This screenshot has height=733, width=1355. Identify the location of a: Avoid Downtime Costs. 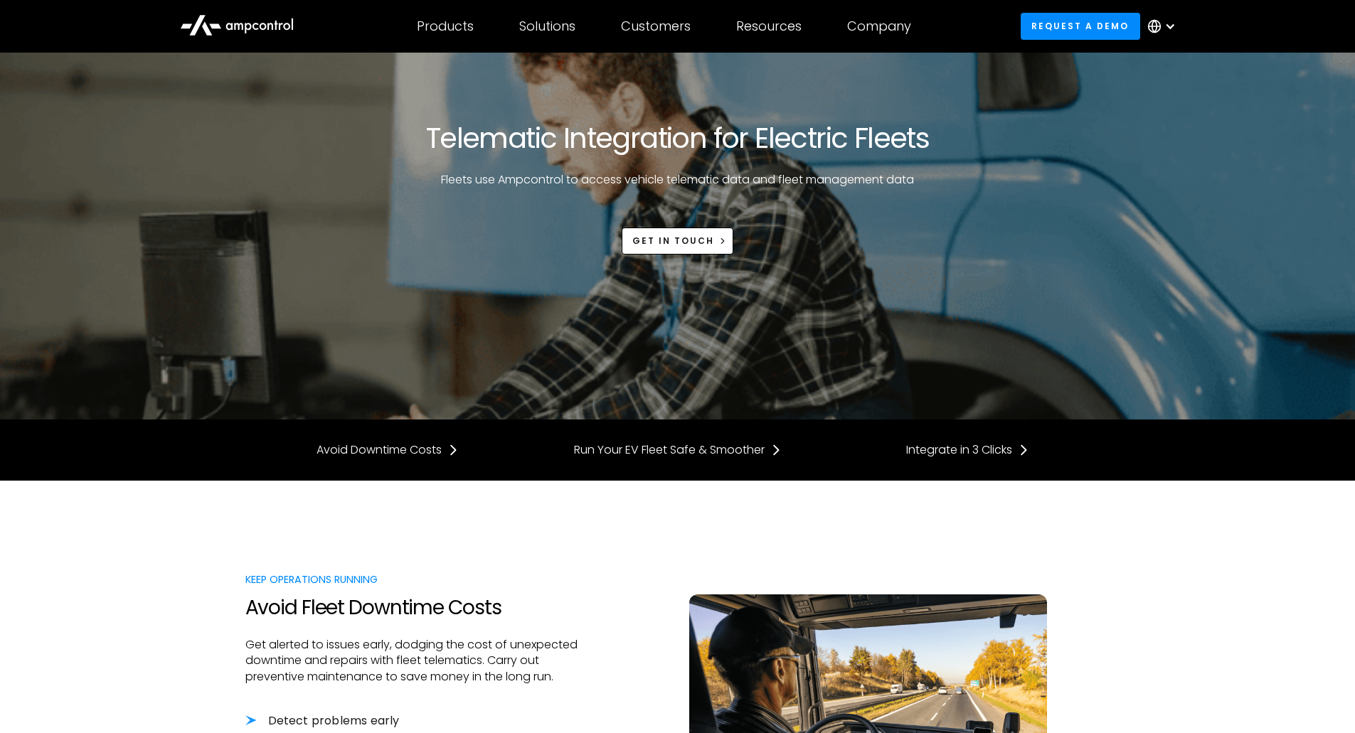
(388, 450).